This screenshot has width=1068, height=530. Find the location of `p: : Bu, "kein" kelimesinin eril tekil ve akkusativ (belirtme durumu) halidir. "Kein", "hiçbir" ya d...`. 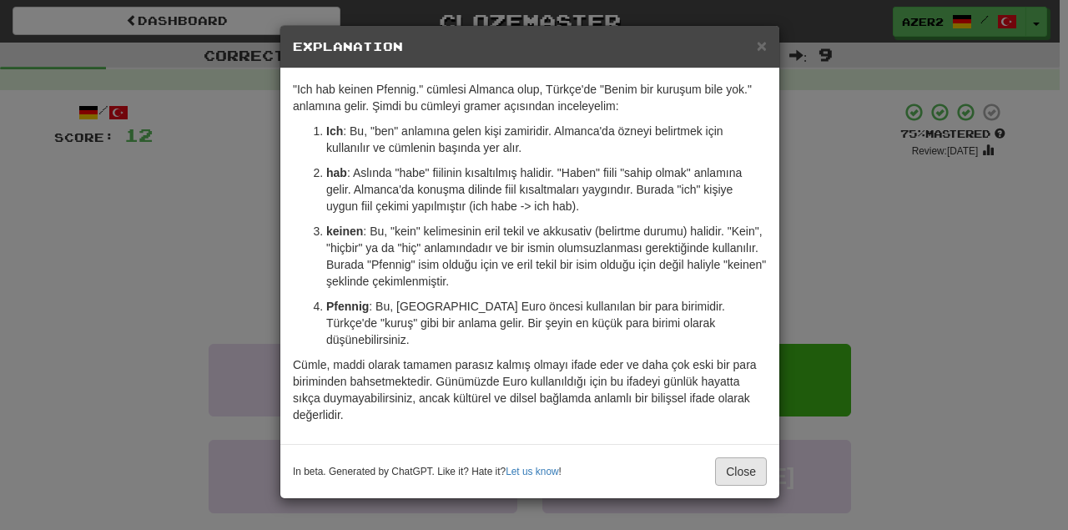

p: : Bu, "kein" kelimesinin eril tekil ve akkusativ (belirtme durumu) halidir. "Kein", "hiçbir" ya d... is located at coordinates (547, 256).